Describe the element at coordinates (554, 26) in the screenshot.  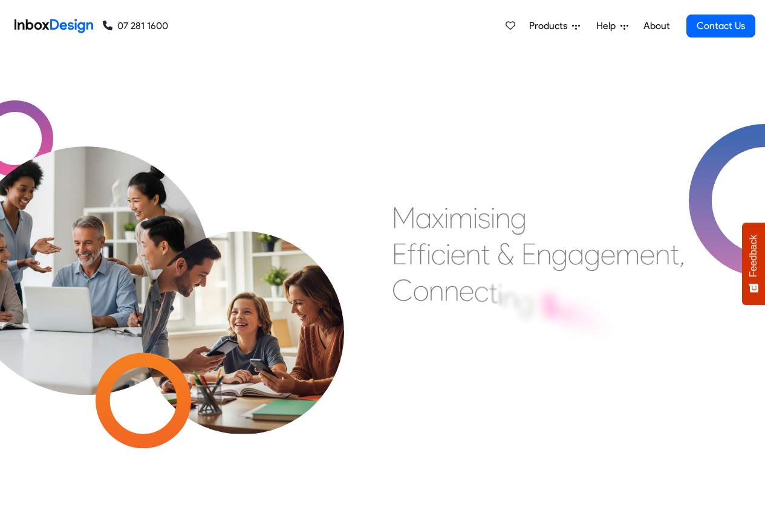
I see `a: Products` at that location.